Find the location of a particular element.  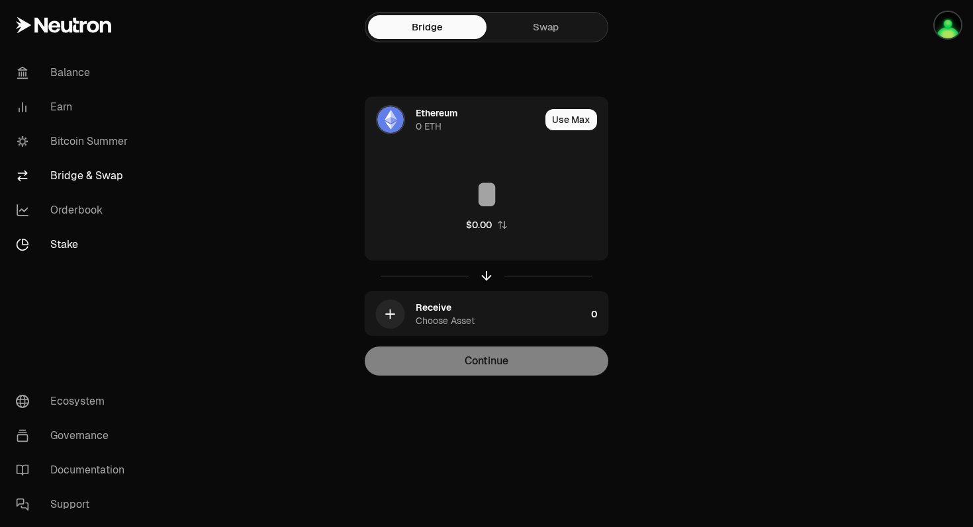

a: Bitcoin Summer is located at coordinates (74, 142).